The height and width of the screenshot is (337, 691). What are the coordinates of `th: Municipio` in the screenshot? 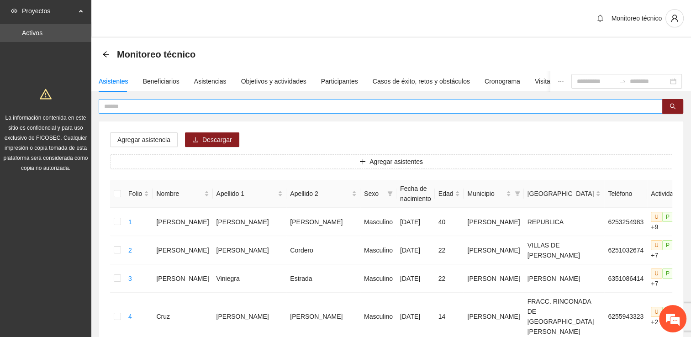 It's located at (493, 194).